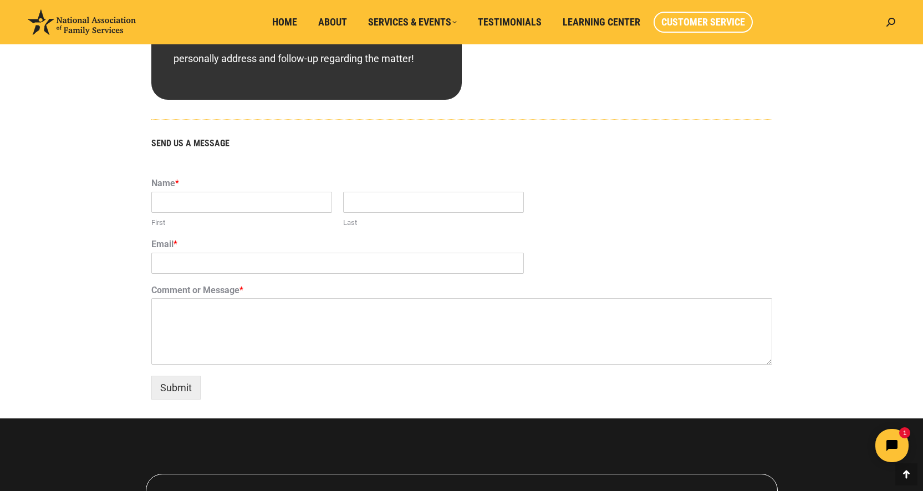 The width and height of the screenshot is (923, 491). Describe the element at coordinates (413, 22) in the screenshot. I see `span: Services & Events` at that location.